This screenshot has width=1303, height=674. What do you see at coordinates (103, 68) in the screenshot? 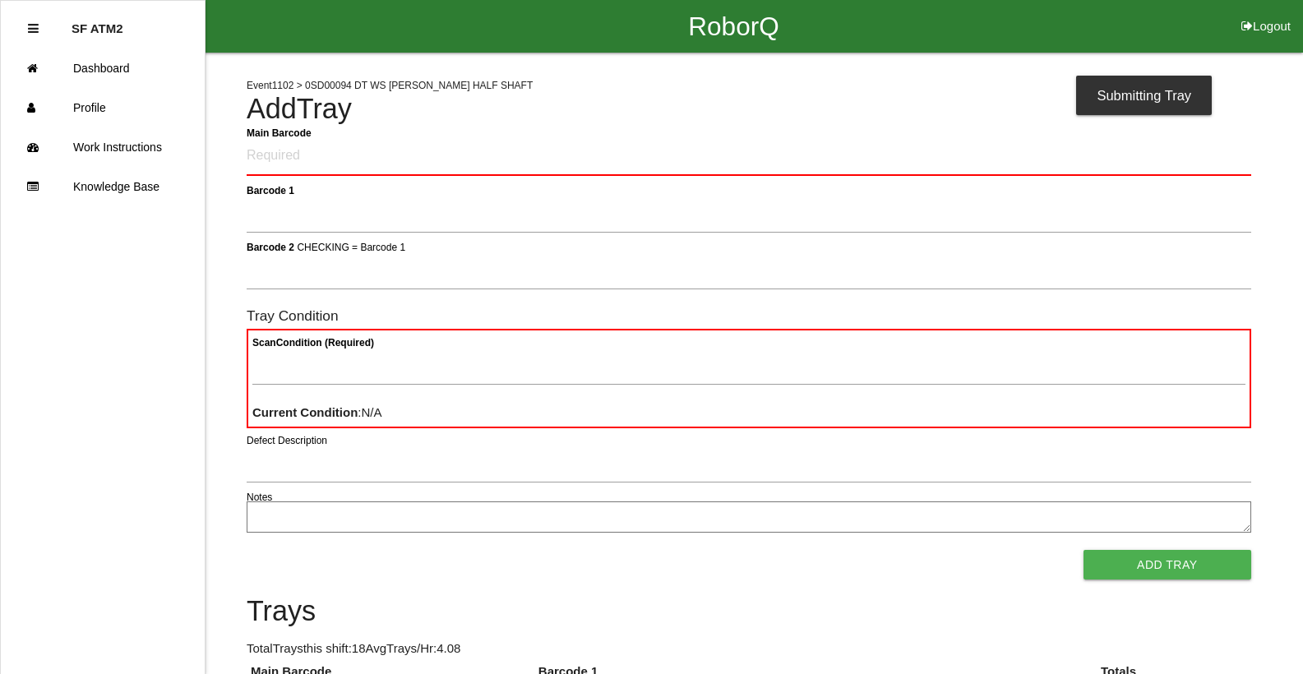
I see `a: Dashboard` at bounding box center [103, 68].